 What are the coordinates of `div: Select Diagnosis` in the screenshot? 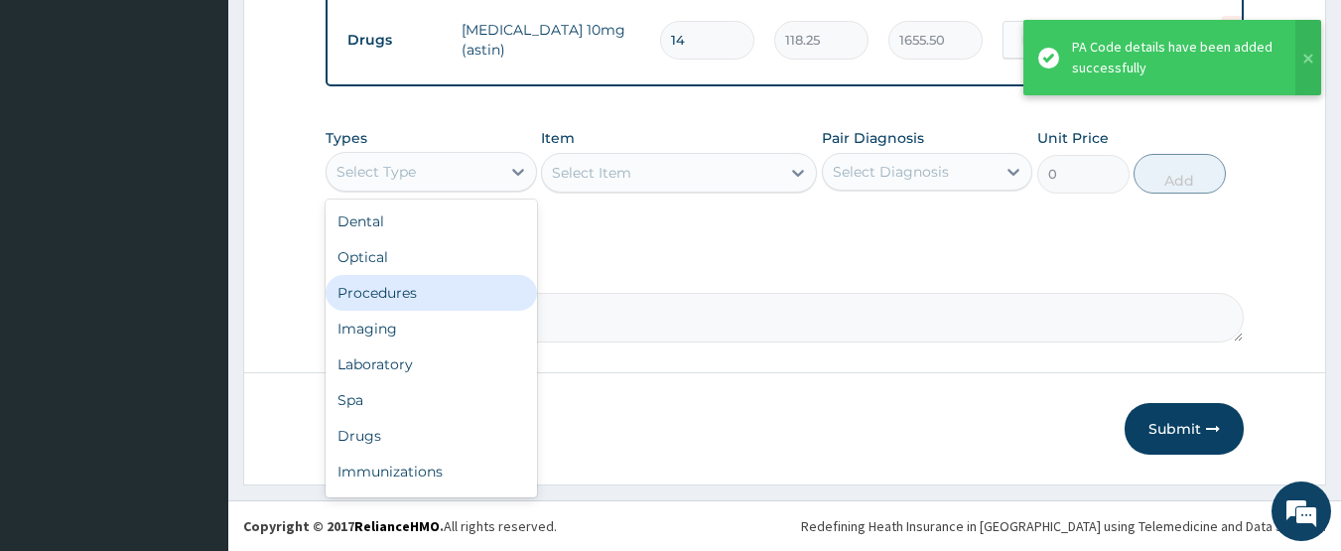 It's located at (890, 172).